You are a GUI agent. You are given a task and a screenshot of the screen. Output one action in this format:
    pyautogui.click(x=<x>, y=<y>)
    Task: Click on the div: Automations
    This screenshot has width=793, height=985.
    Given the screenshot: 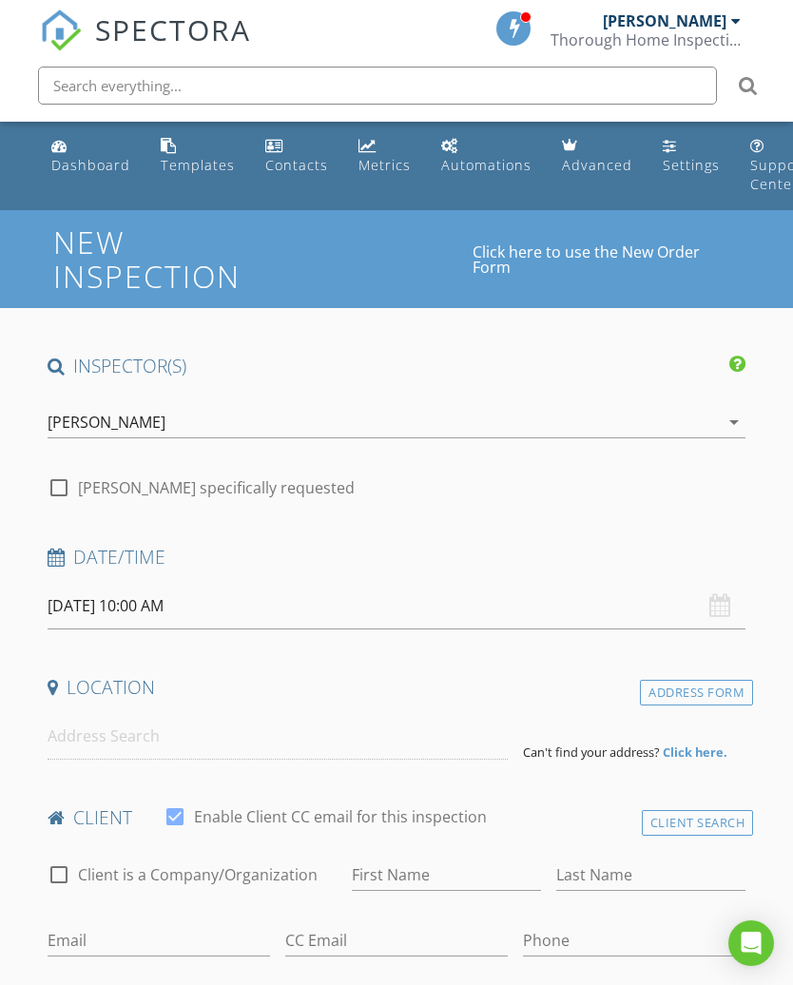 What is the action you would take?
    pyautogui.click(x=486, y=164)
    